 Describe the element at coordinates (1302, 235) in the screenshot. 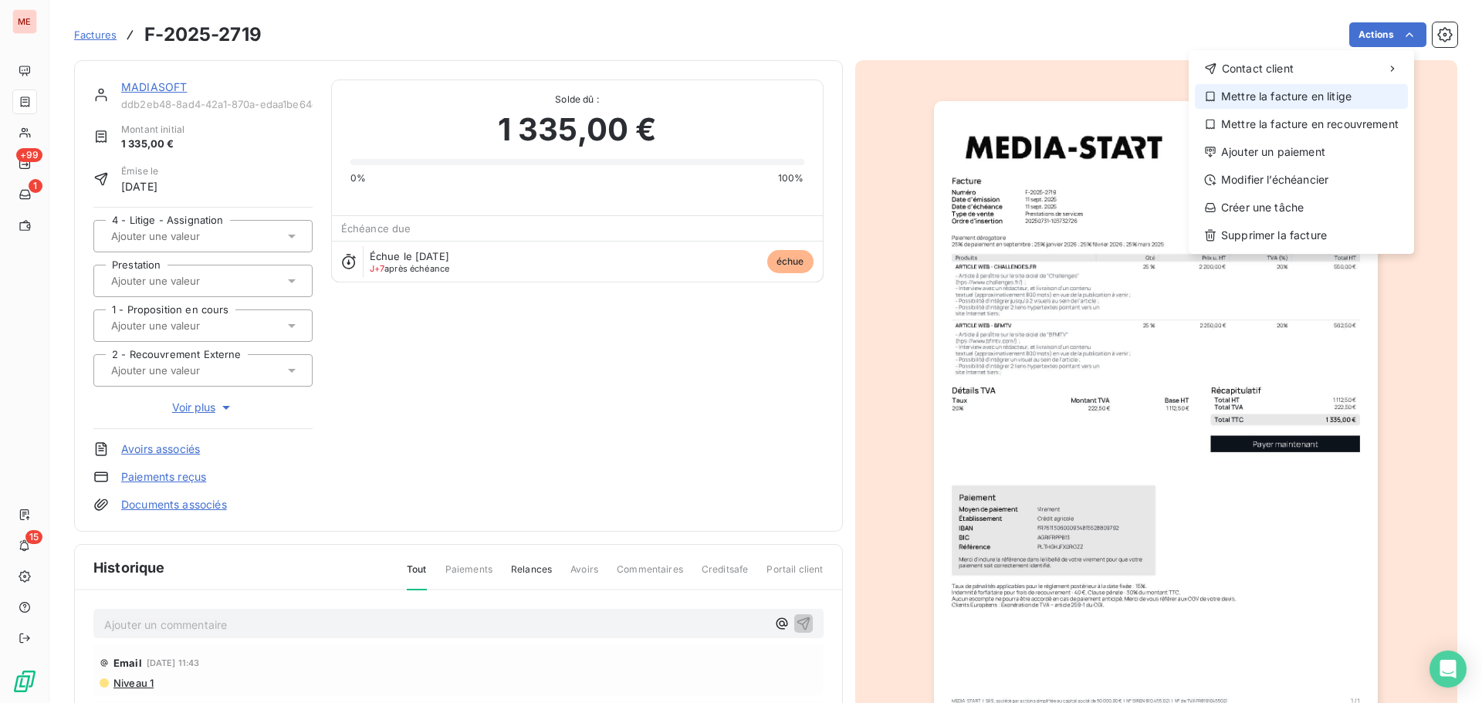

I see `div: Supprimer la facture` at that location.